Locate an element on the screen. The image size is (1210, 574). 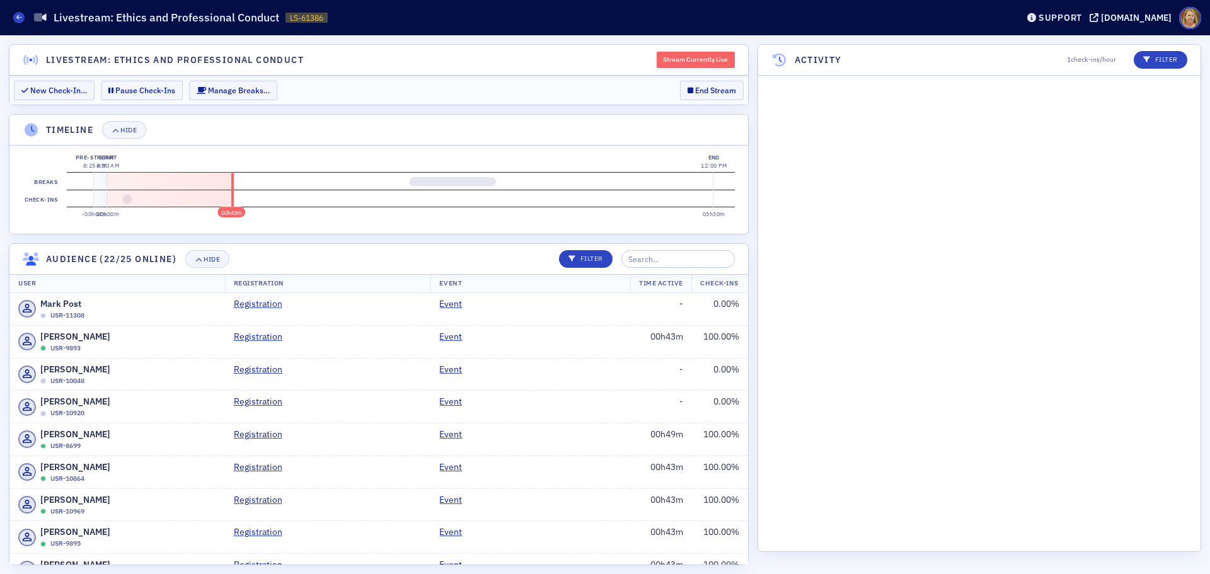
label: Check-ins is located at coordinates (41, 199).